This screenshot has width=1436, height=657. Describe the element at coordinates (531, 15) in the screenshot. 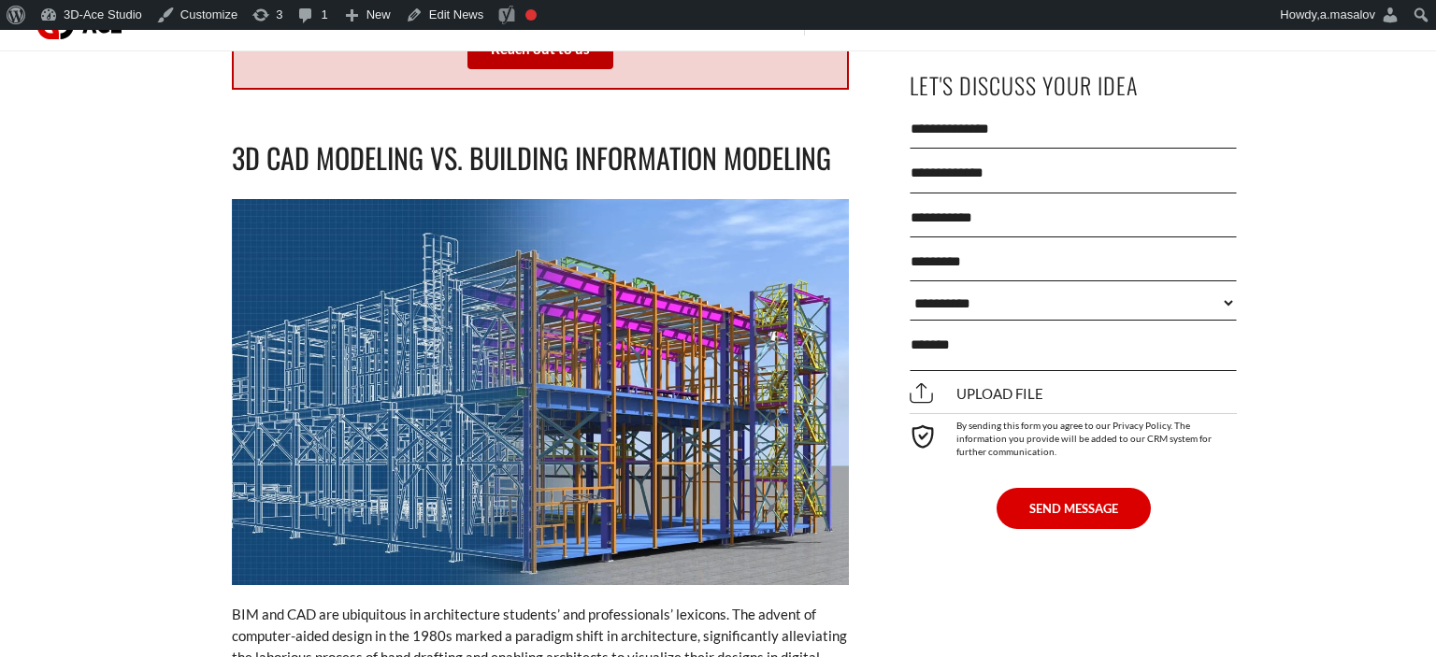

I see `div: Focus keyphrase not set` at that location.